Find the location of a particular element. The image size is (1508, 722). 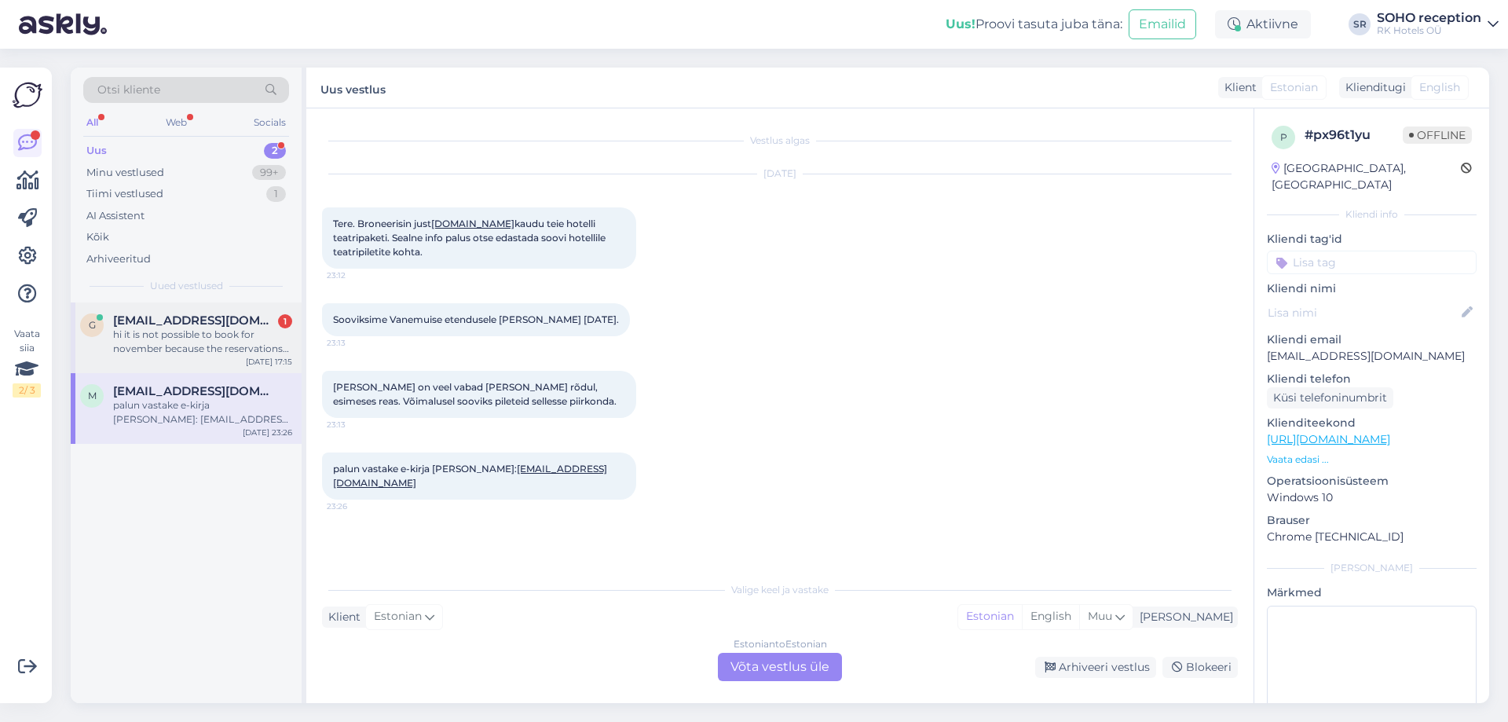

div: Estonian to Estonian is located at coordinates (780, 644).